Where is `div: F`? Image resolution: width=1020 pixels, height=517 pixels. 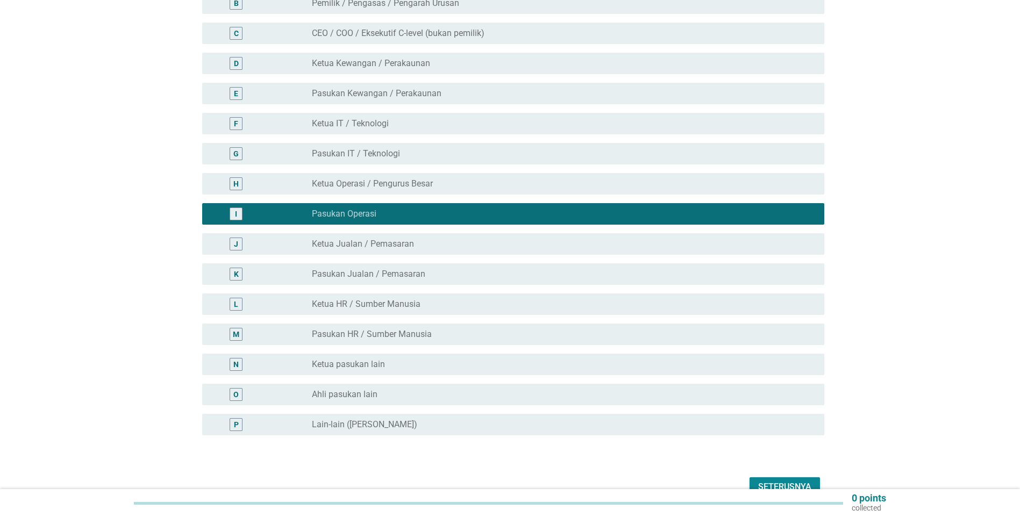 div: F is located at coordinates (236, 124).